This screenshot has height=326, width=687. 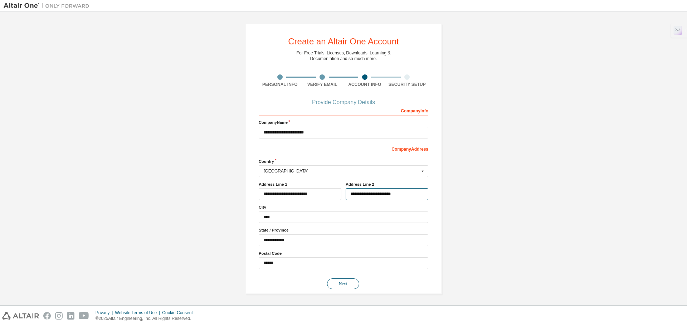 I want to click on img: altair_logo.svg, so click(x=20, y=316).